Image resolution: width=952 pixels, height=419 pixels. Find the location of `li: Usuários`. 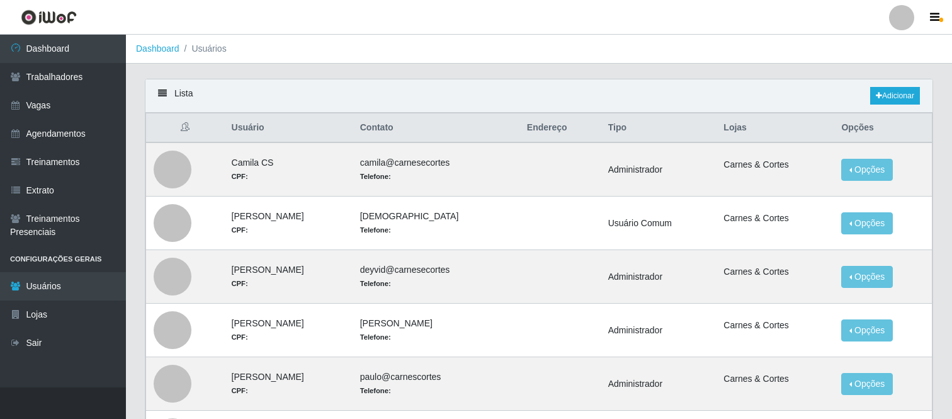

li: Usuários is located at coordinates (203, 48).